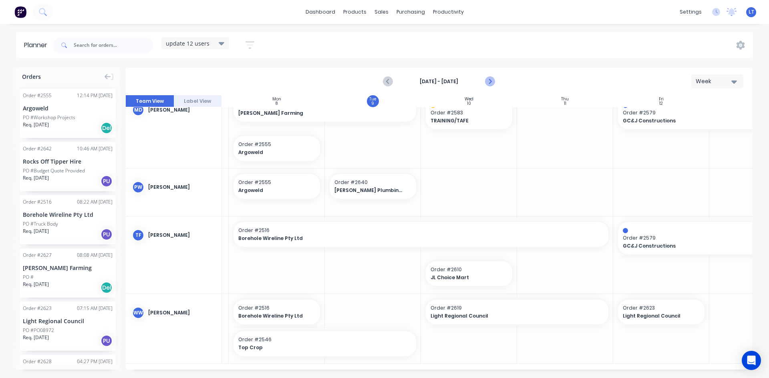 This screenshot has height=378, width=769. Describe the element at coordinates (565, 104) in the screenshot. I see `div: 11` at that location.